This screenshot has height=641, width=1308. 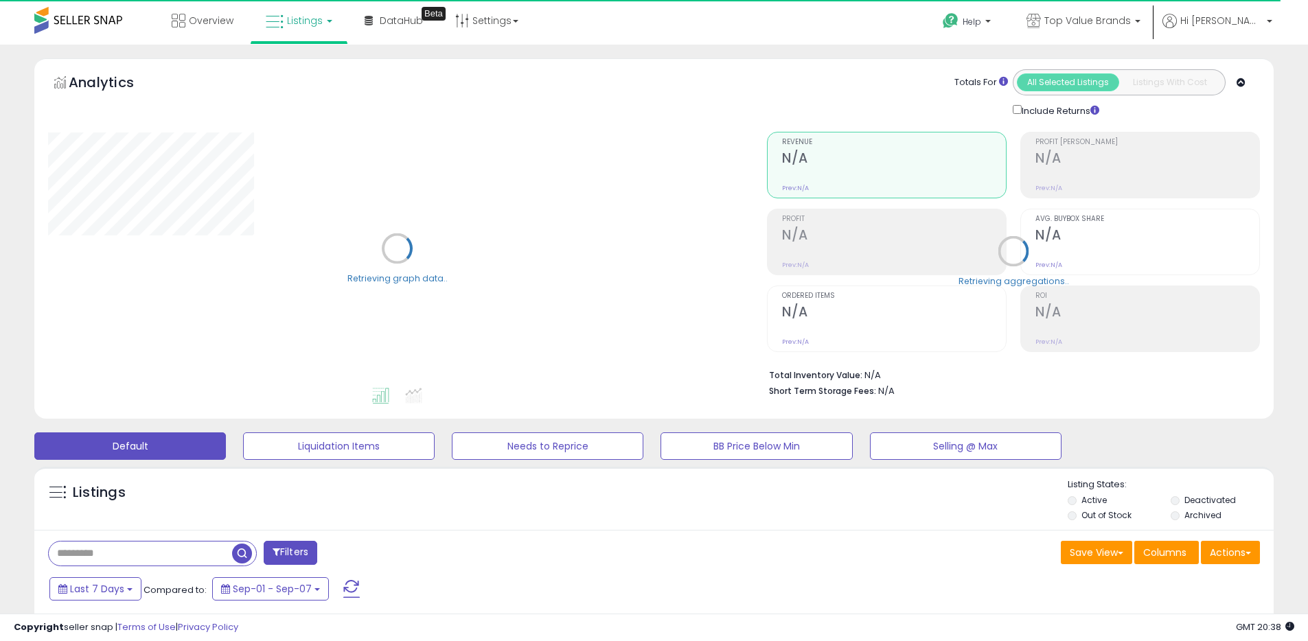 What do you see at coordinates (99, 493) in the screenshot?
I see `h5: Listings` at bounding box center [99, 493].